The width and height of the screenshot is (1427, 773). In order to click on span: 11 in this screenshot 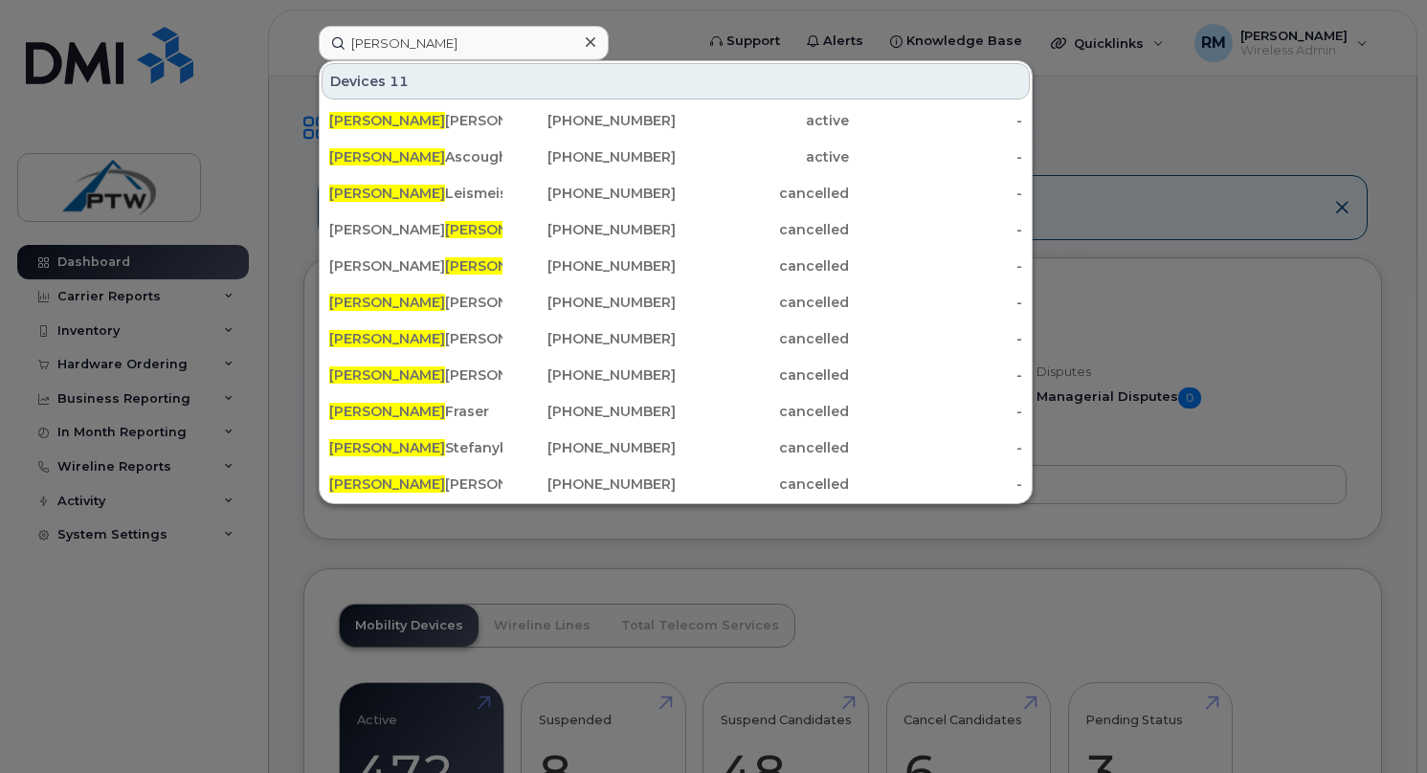, I will do `click(399, 81)`.